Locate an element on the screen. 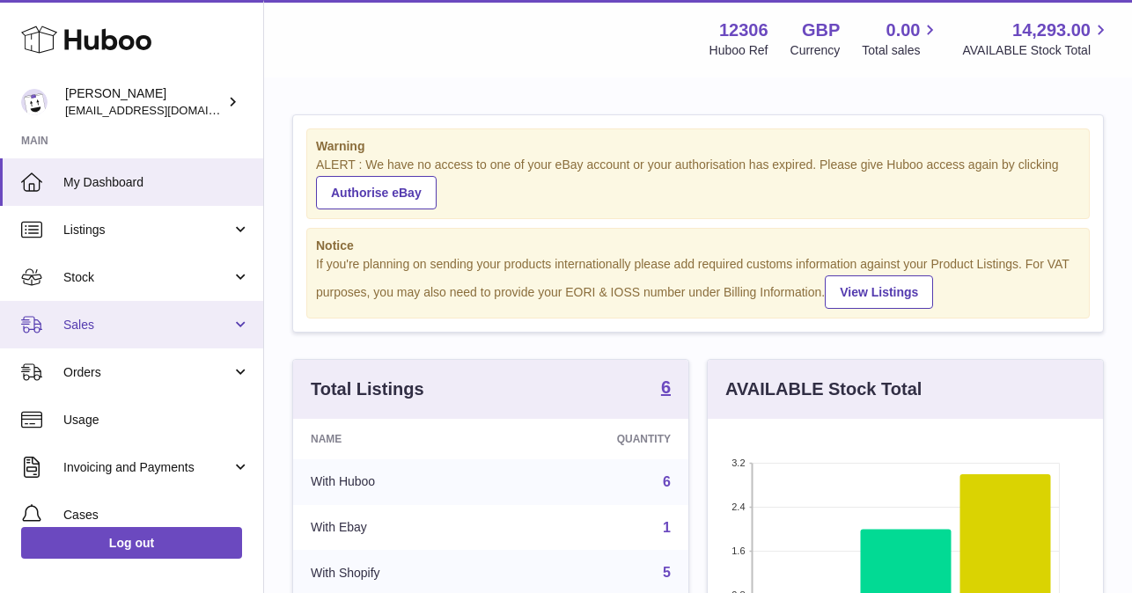  strong: 12306 is located at coordinates (744, 30).